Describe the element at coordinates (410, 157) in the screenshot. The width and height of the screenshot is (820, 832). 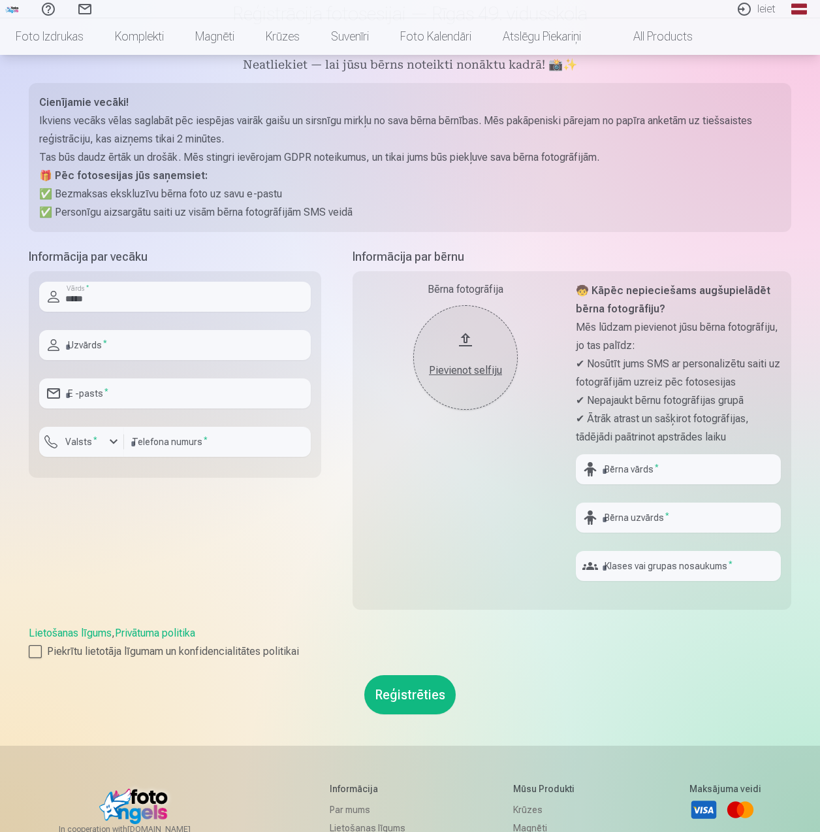
I see `p: Tas būs daudz ērtāk un drošāk. Mēs stingri ievērojam GDPR noteikumus, un tikai jums būs piekļuve ...` at that location.